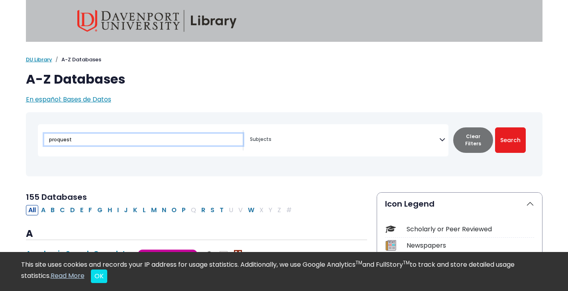 The width and height of the screenshot is (568, 291). I want to click on button: Filter Results D, so click(72, 210).